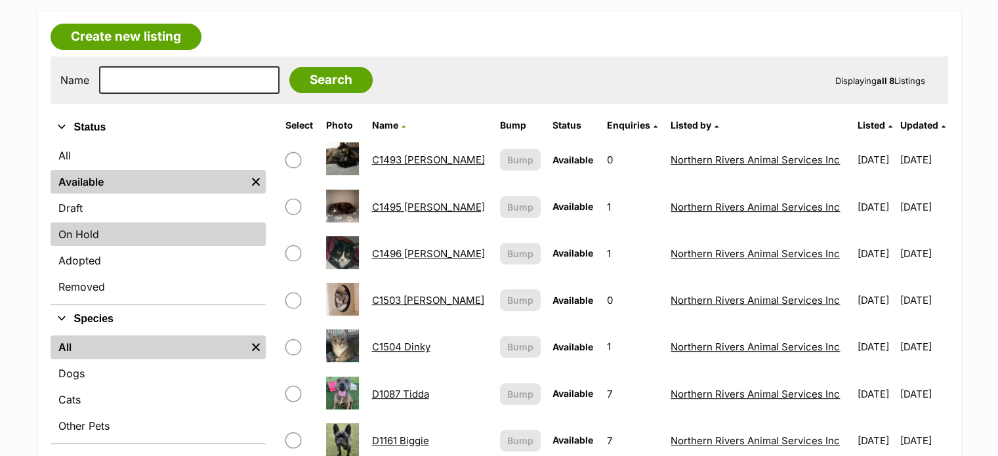 This screenshot has height=456, width=998. Describe the element at coordinates (400, 347) in the screenshot. I see `a: C1504 Dinky` at that location.